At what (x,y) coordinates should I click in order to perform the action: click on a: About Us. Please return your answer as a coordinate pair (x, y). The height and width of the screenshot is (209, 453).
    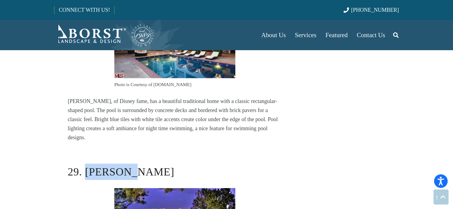
    Looking at the image, I should click on (273, 35).